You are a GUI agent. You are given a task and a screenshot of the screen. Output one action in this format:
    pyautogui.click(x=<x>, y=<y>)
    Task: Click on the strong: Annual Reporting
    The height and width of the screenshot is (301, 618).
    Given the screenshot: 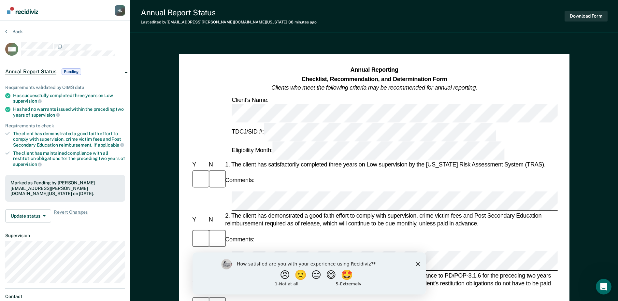 What is the action you would take?
    pyautogui.click(x=374, y=70)
    